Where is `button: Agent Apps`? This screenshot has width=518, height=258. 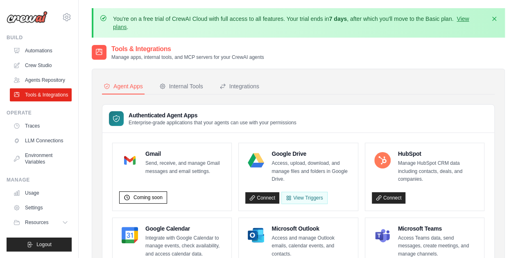
button: Agent Apps is located at coordinates (123, 87).